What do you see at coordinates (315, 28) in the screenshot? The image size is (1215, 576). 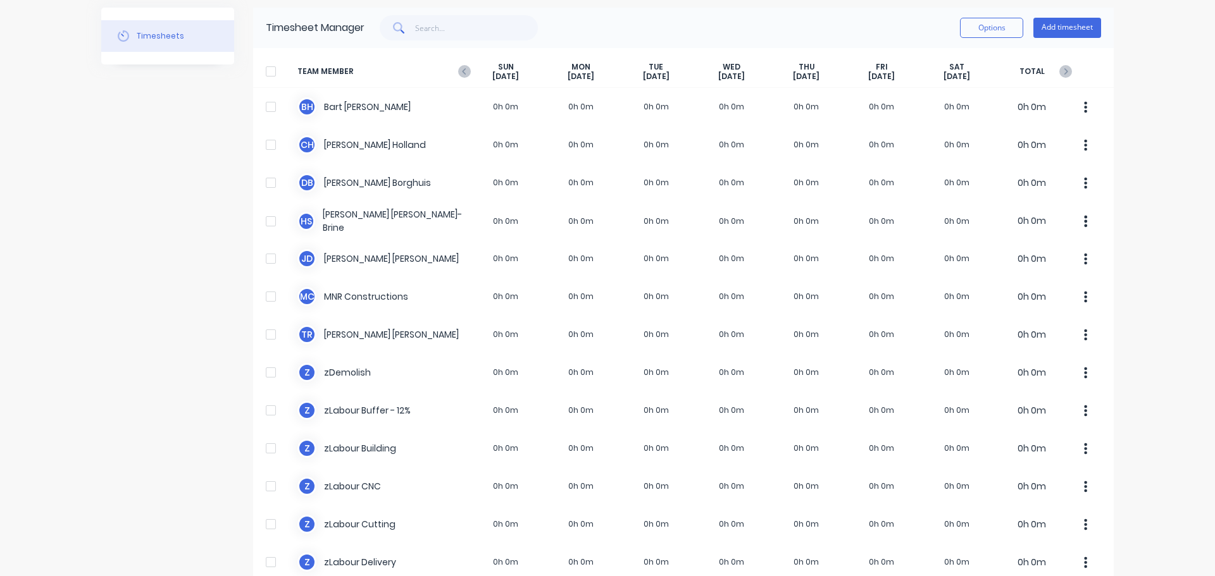 I see `div: Timesheet Manager` at bounding box center [315, 28].